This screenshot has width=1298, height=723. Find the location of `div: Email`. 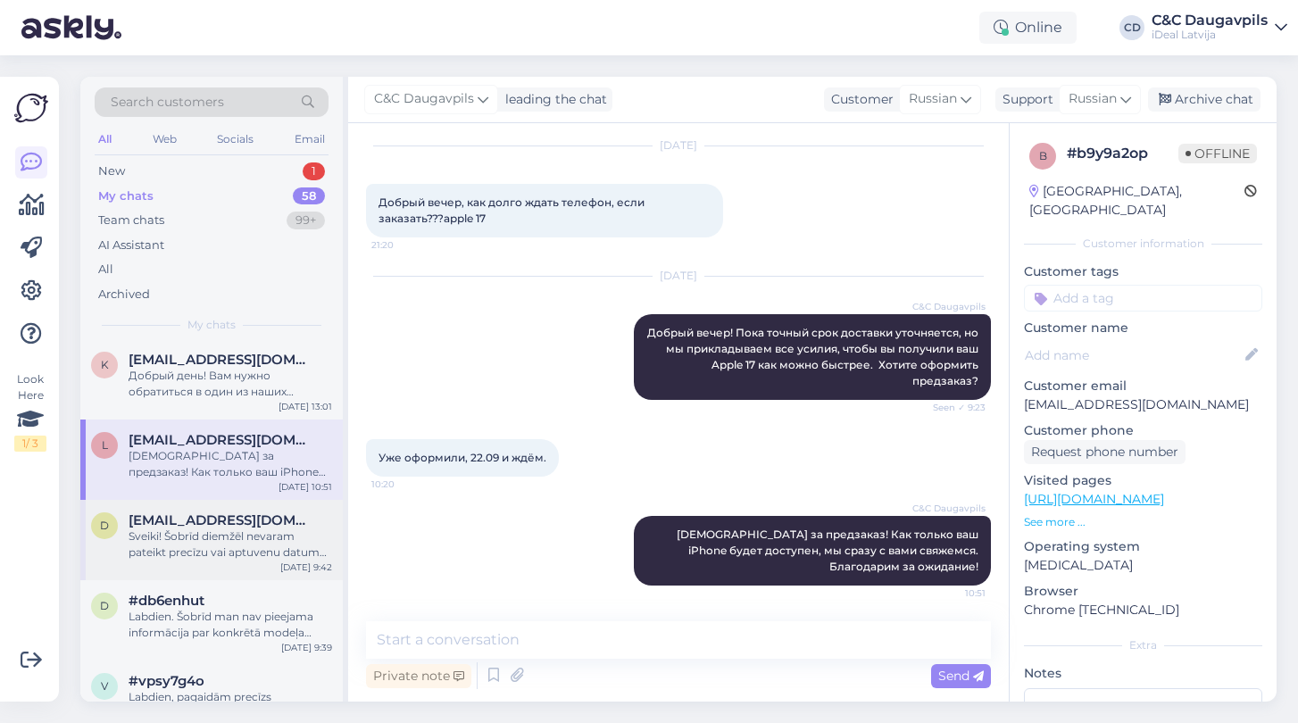

div: Email is located at coordinates (310, 139).